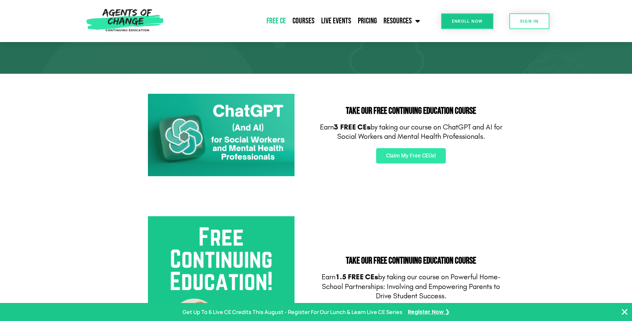 The height and width of the screenshot is (321, 632). I want to click on a: Pricing, so click(367, 21).